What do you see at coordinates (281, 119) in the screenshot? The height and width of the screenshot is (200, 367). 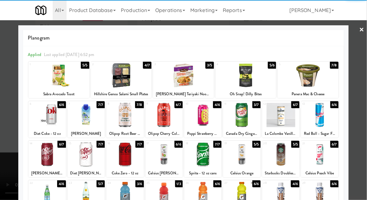 I see `div: 126/7La Colombe Vanilla Cold Brew Coffee` at bounding box center [281, 119].